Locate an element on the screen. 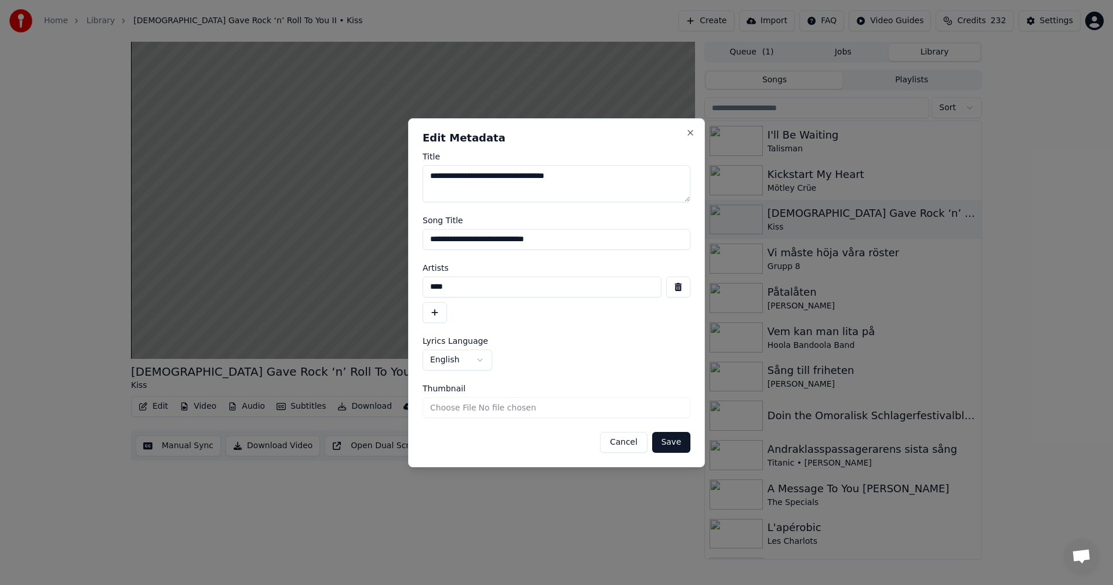 Image resolution: width=1113 pixels, height=585 pixels. h2: Edit Metadata is located at coordinates (556, 138).